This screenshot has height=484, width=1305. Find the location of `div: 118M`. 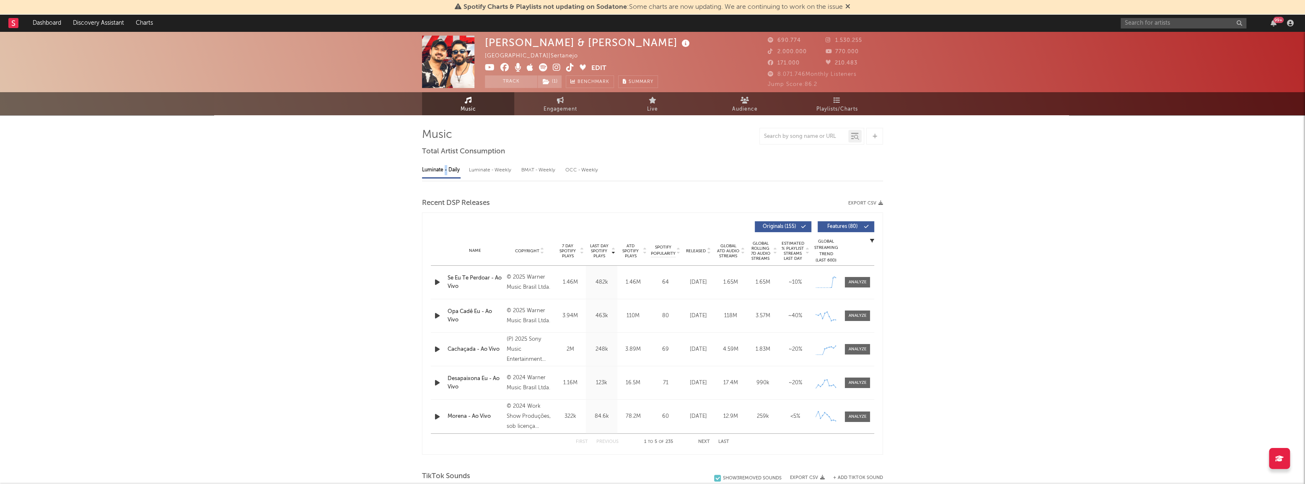

div: 118M is located at coordinates (731, 316).